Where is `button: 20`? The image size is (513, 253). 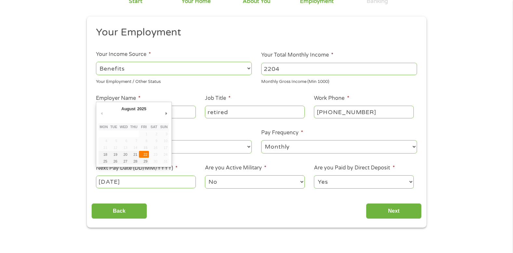
button: 20 is located at coordinates (124, 154).